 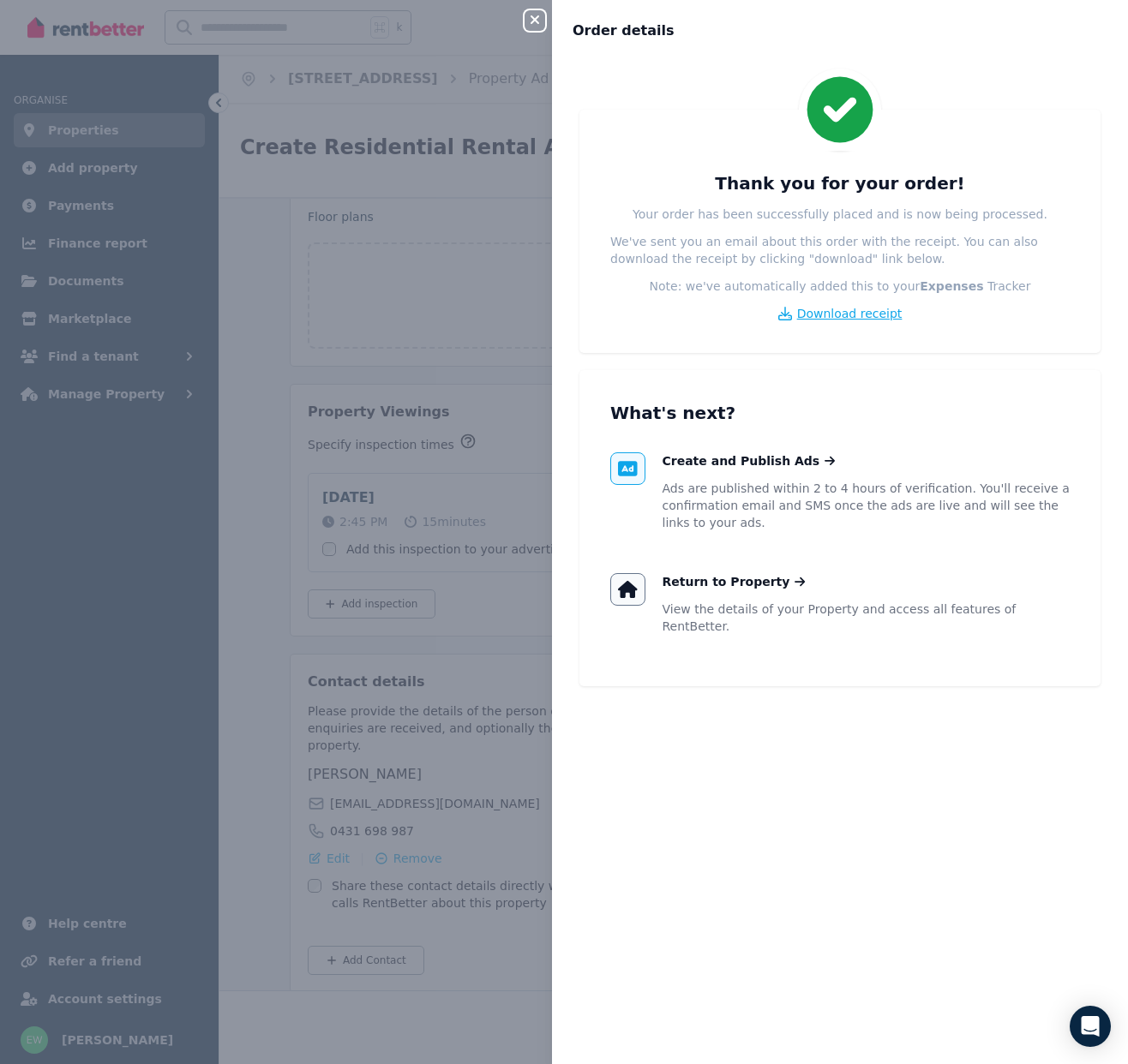 I want to click on a: Return to Property, so click(x=733, y=582).